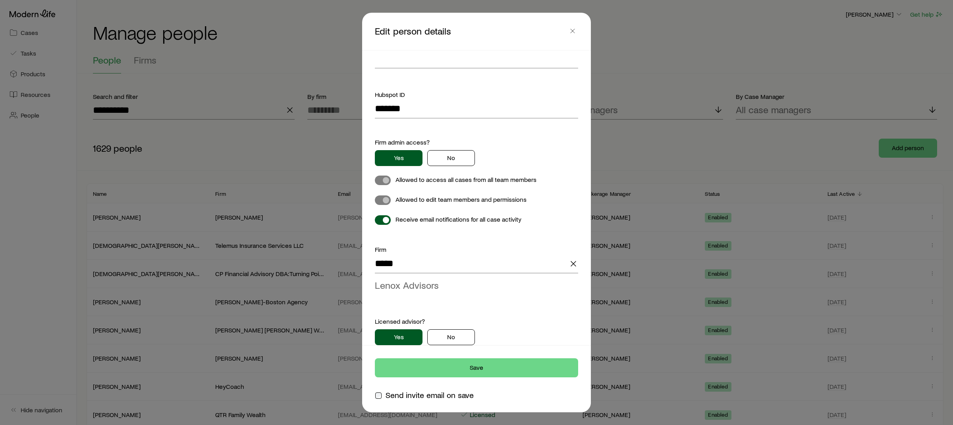 Image resolution: width=953 pixels, height=425 pixels. What do you see at coordinates (476, 337) in the screenshot?
I see `div: licensedAdvisorInfo.licensedAdvisor` at bounding box center [476, 337].